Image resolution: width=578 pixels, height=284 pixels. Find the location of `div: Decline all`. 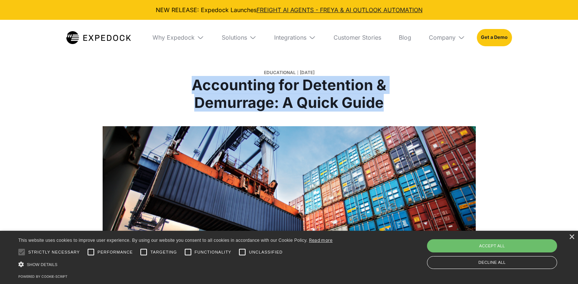

div: Decline all is located at coordinates (492, 262).